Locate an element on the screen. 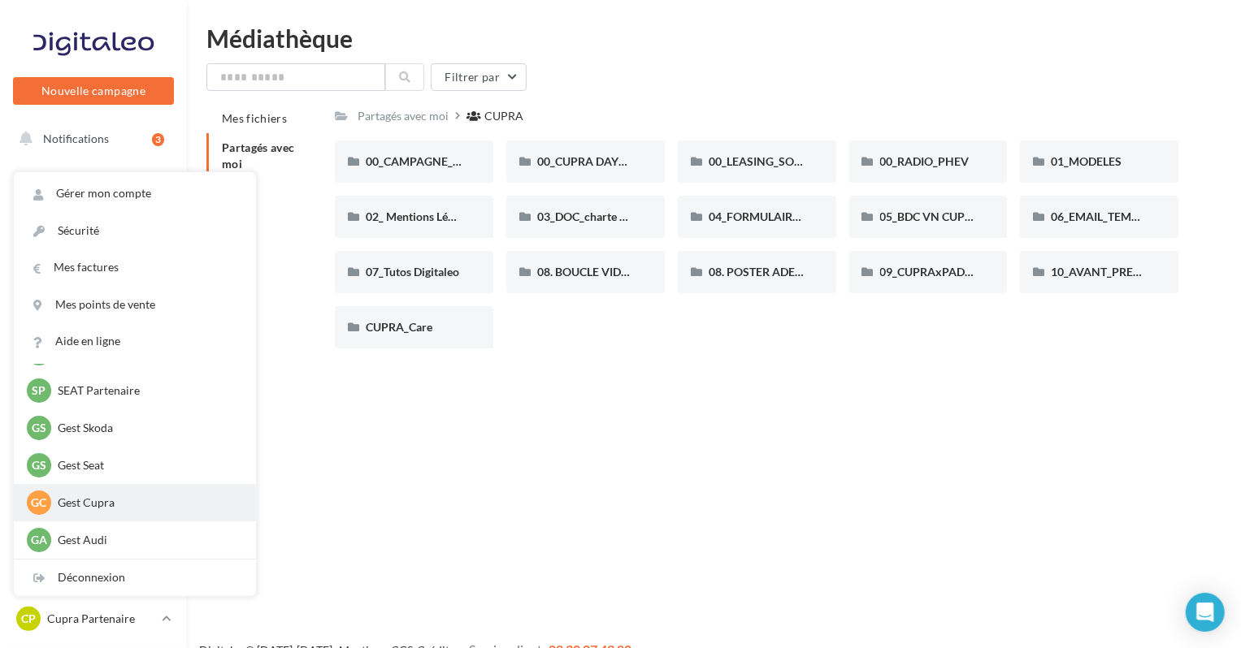  a: Mes points de vente is located at coordinates (135, 305).